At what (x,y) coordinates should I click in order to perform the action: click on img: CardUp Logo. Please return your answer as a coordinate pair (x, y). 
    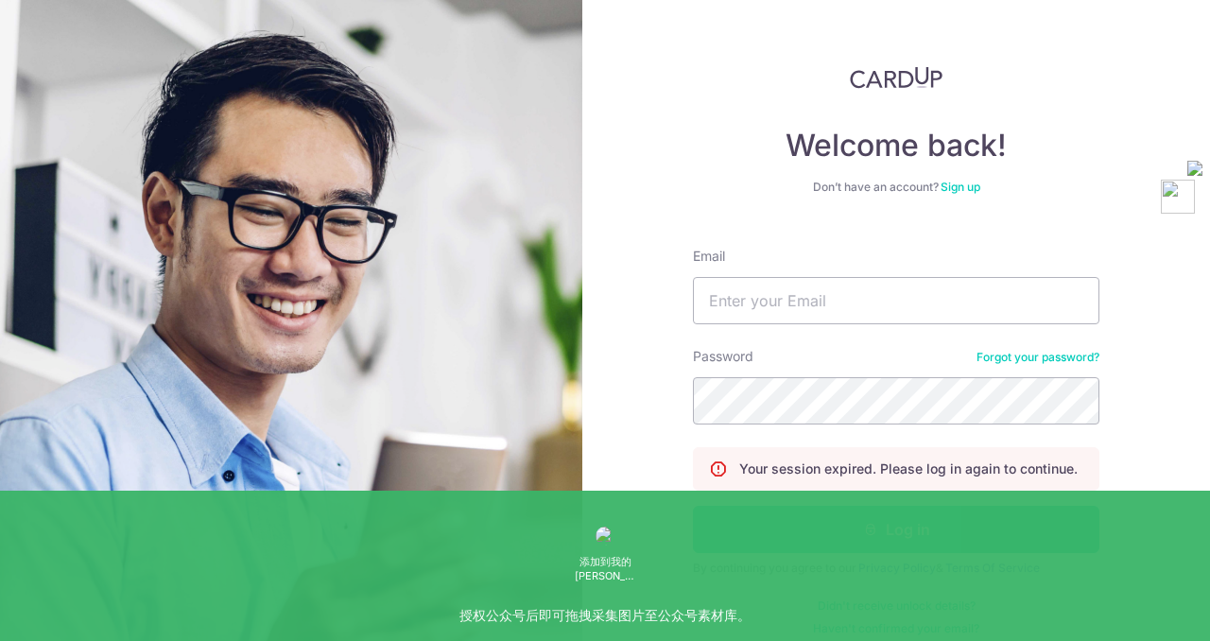
    Looking at the image, I should click on (896, 78).